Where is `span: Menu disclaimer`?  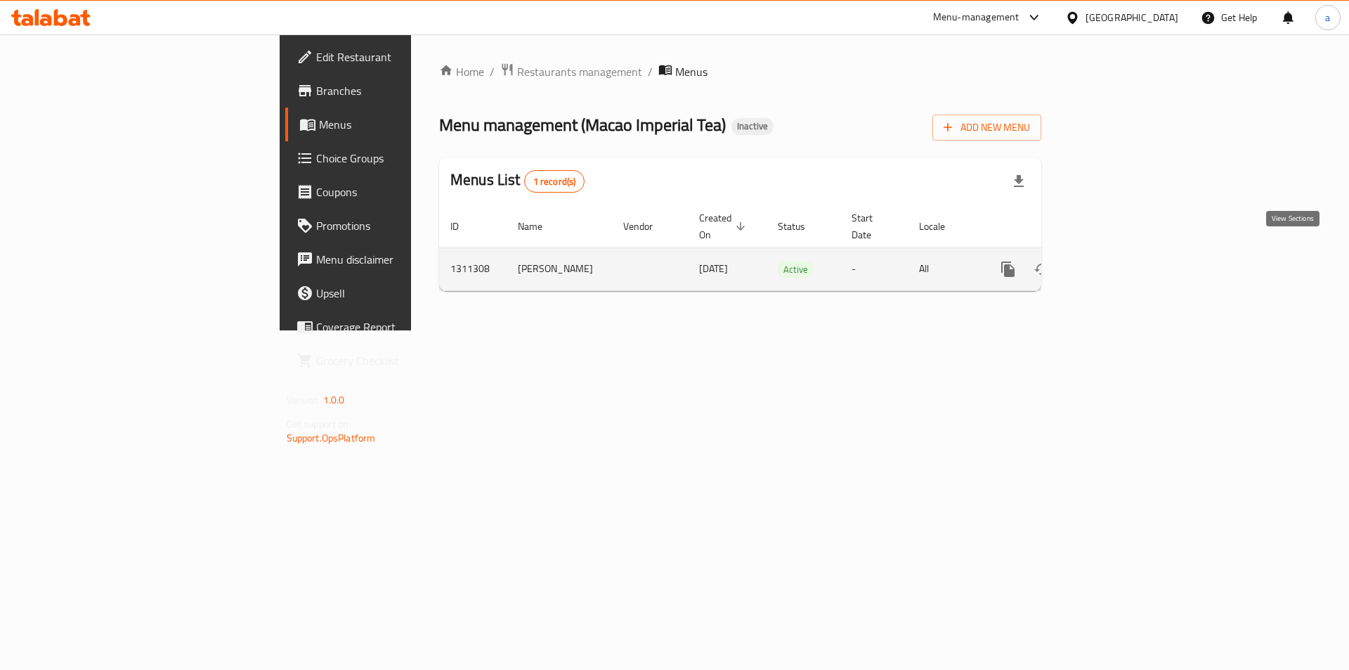
span: Menu disclaimer is located at coordinates (405, 259).